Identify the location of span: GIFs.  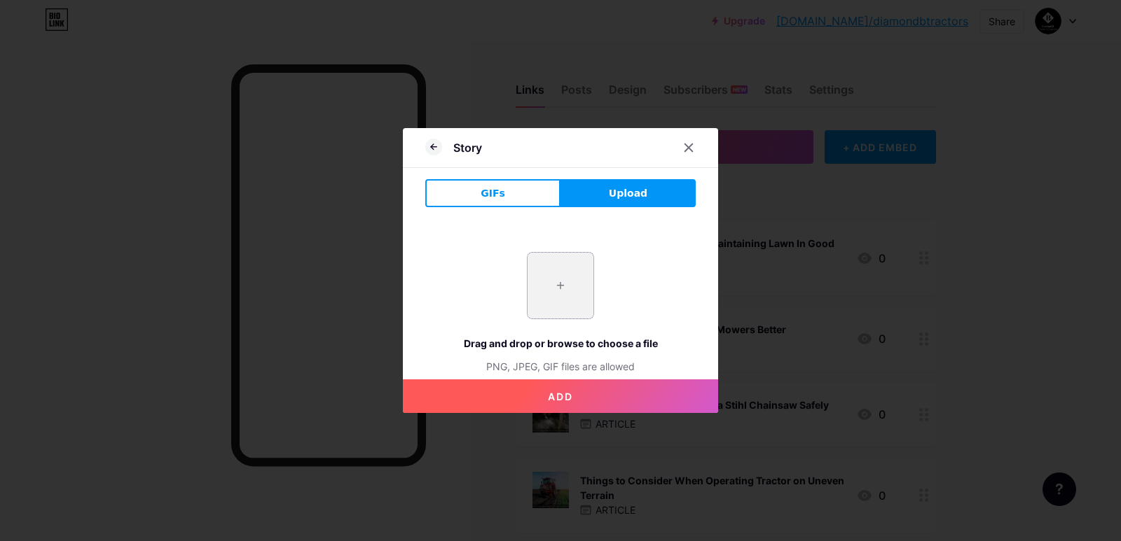
(492, 193).